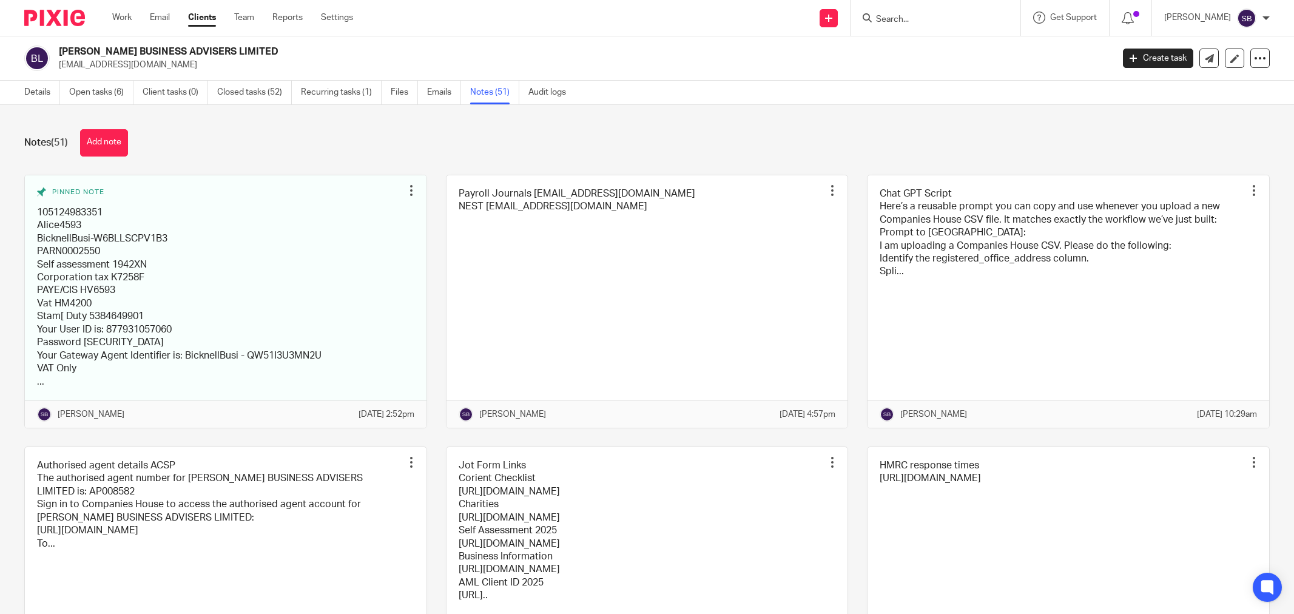 The width and height of the screenshot is (1294, 614). I want to click on a: Files, so click(404, 92).